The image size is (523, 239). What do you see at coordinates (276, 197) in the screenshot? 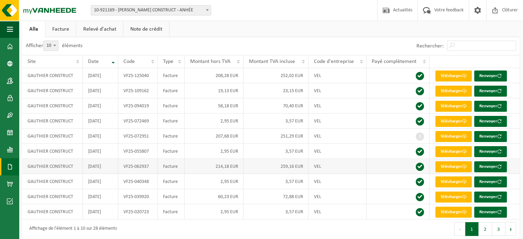
I see `td: 72,88 EUR` at bounding box center [276, 197].